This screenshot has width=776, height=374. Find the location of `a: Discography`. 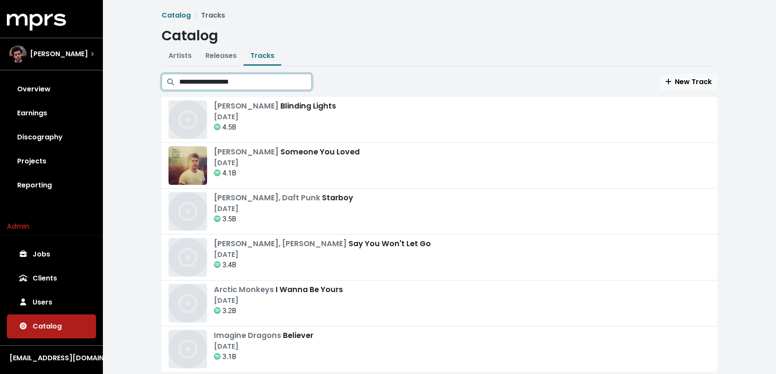

a: Discography is located at coordinates (51, 137).